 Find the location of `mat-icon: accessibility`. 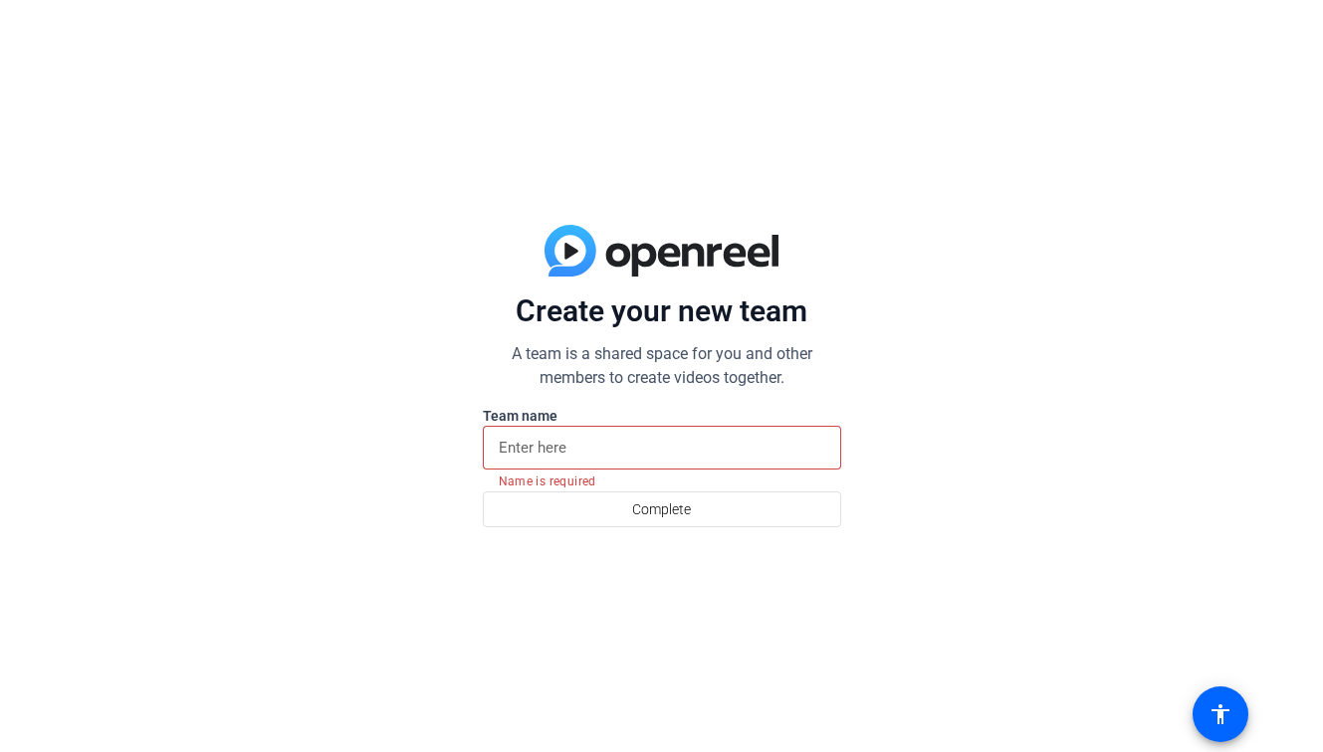

mat-icon: accessibility is located at coordinates (1220, 715).